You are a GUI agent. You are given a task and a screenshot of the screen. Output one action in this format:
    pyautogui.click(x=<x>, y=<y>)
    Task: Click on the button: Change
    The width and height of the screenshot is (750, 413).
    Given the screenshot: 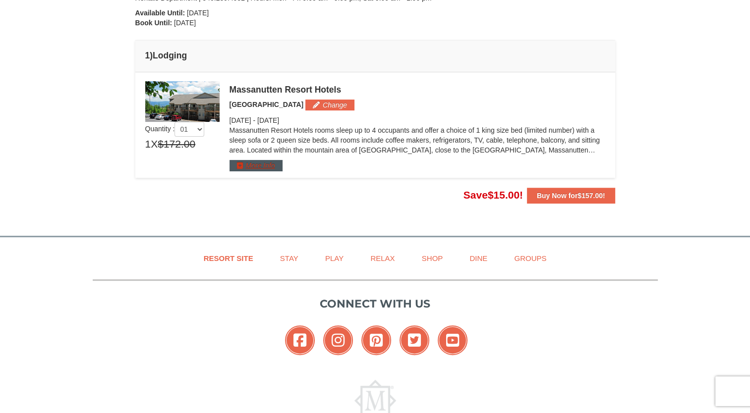 What is the action you would take?
    pyautogui.click(x=330, y=105)
    